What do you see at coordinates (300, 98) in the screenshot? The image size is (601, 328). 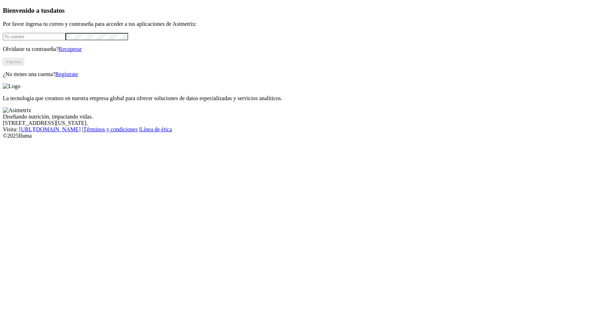 I see `p: La tecnología que creamos en nuestra empresa global para ofrecer soluciones de datos especializad...` at bounding box center [300, 98].